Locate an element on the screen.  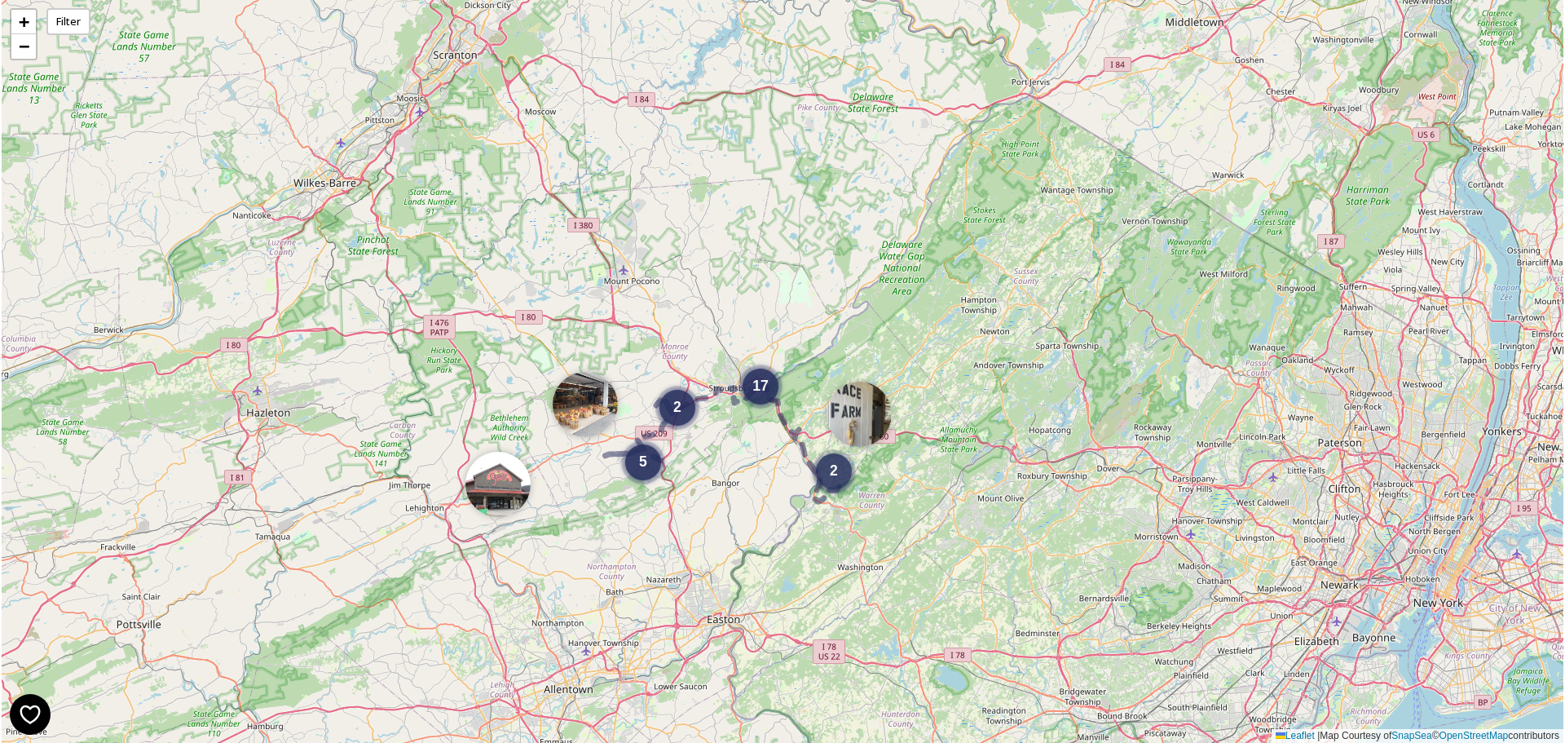
span: 17 is located at coordinates (760, 386).